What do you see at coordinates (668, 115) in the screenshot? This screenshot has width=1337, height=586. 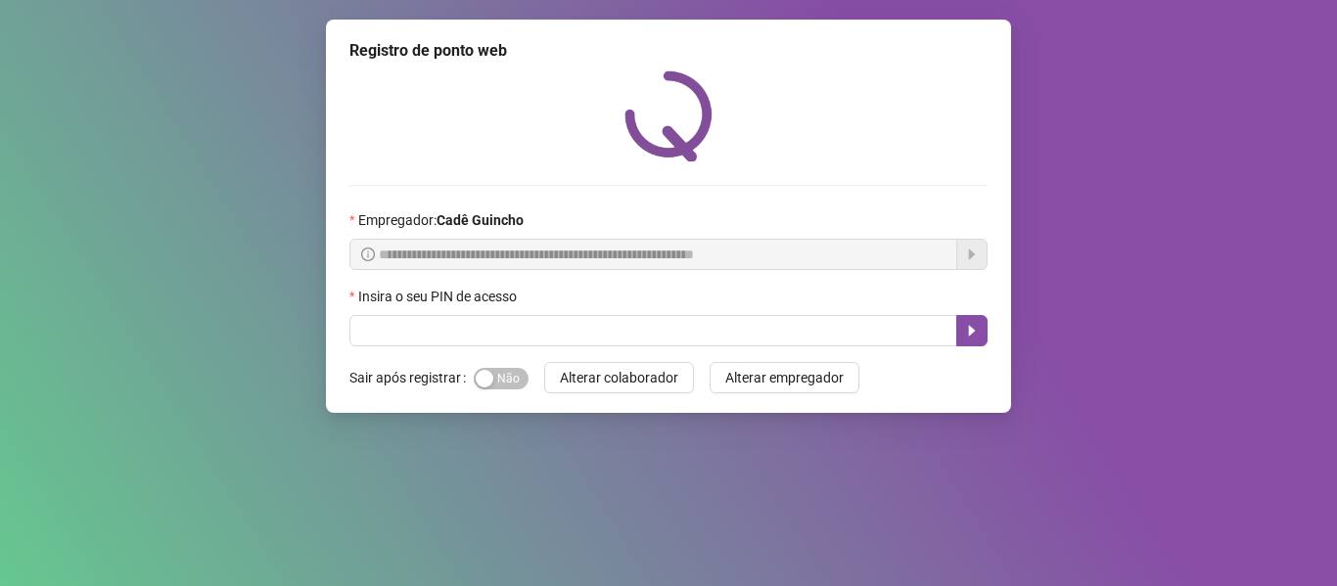 I see `img: QRPoint` at bounding box center [668, 115].